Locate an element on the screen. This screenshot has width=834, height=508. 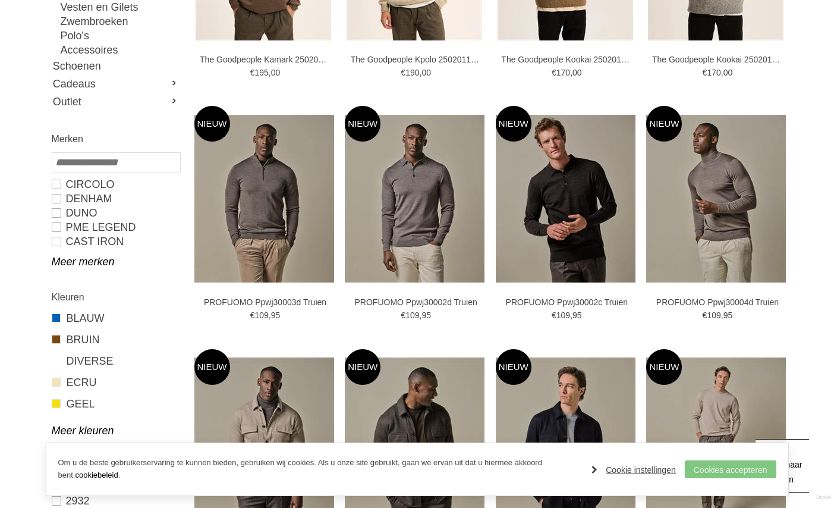
a: GEEL is located at coordinates (115, 404).